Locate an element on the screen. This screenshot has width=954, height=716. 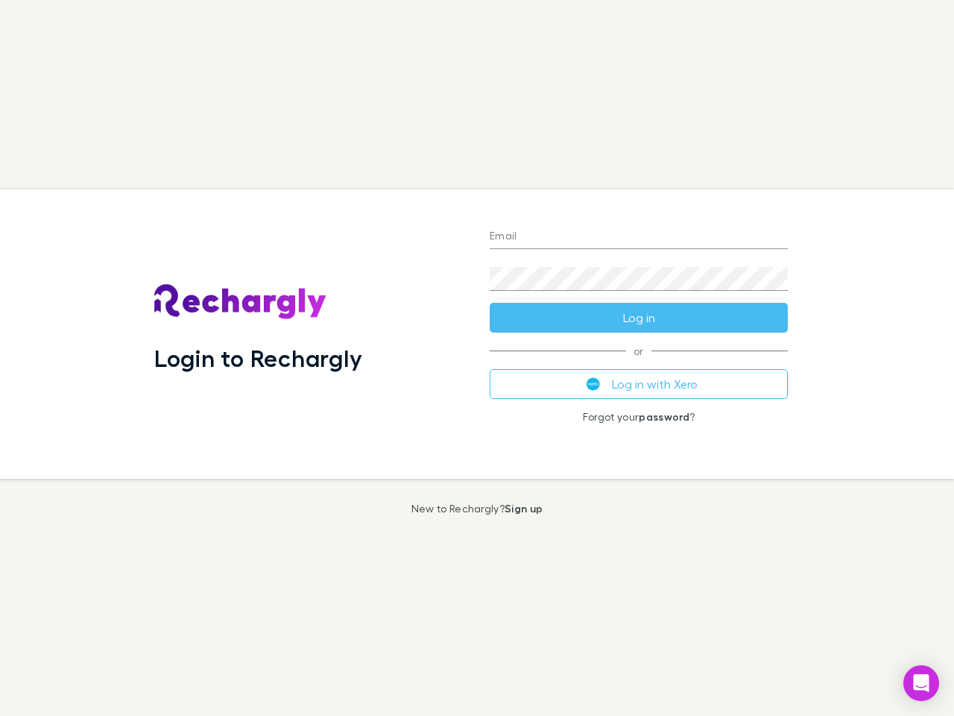
p: Forgot your ? is located at coordinates (639, 417).